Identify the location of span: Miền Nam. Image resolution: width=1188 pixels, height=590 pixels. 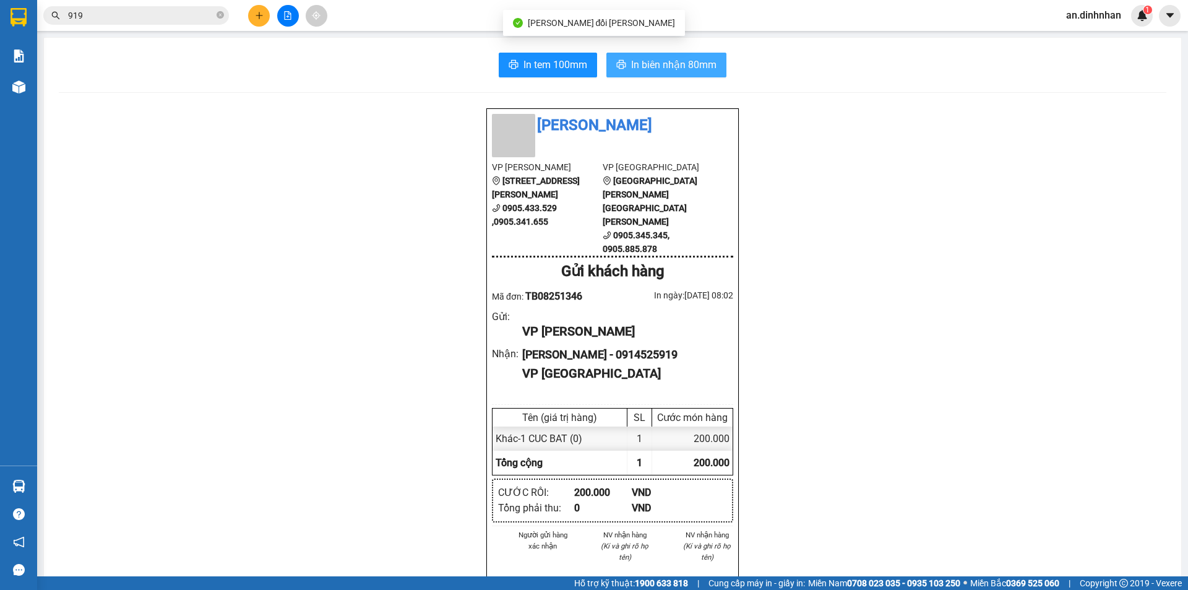
(884, 583).